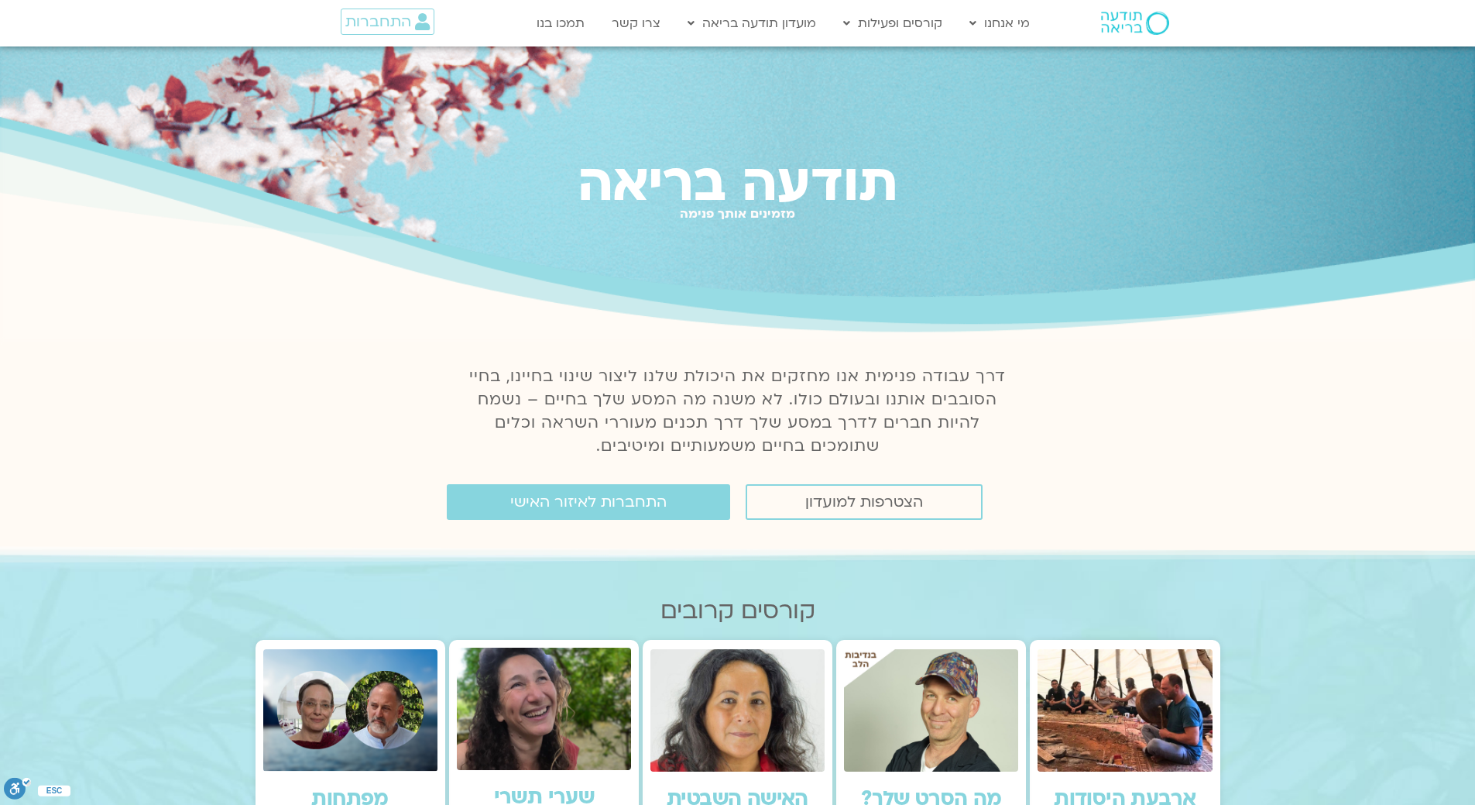  What do you see at coordinates (378, 22) in the screenshot?
I see `span: התחברות` at bounding box center [378, 22].